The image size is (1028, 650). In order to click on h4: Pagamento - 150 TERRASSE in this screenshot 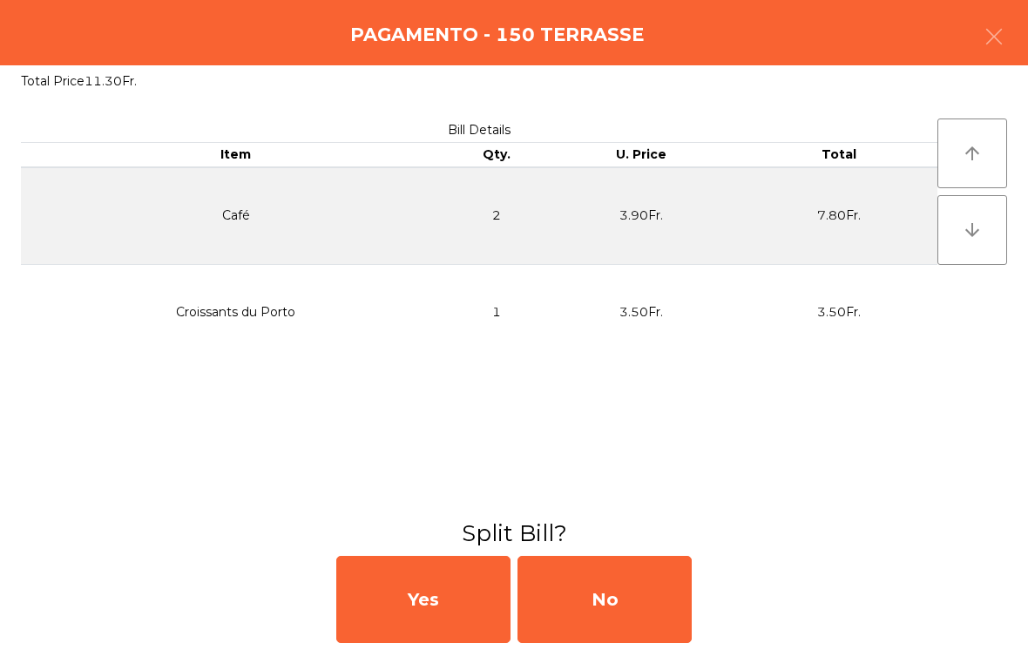, I will do `click(497, 35)`.